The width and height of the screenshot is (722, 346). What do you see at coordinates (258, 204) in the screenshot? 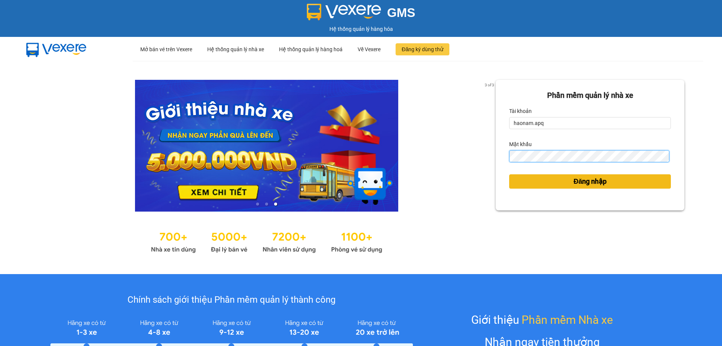
I see `li: slide item 1` at bounding box center [258, 204].